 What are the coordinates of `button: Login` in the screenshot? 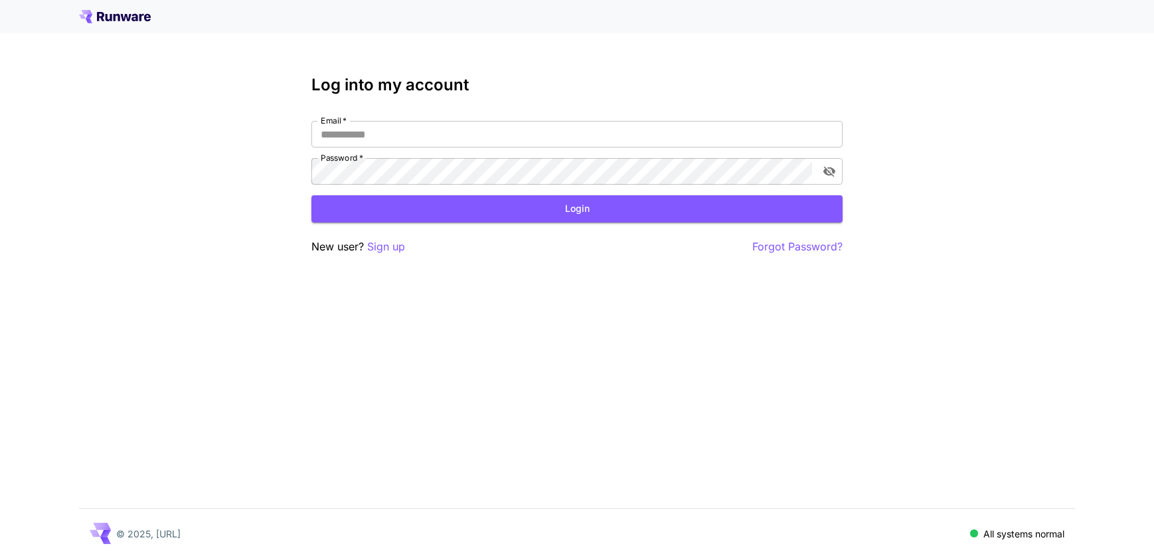 It's located at (577, 208).